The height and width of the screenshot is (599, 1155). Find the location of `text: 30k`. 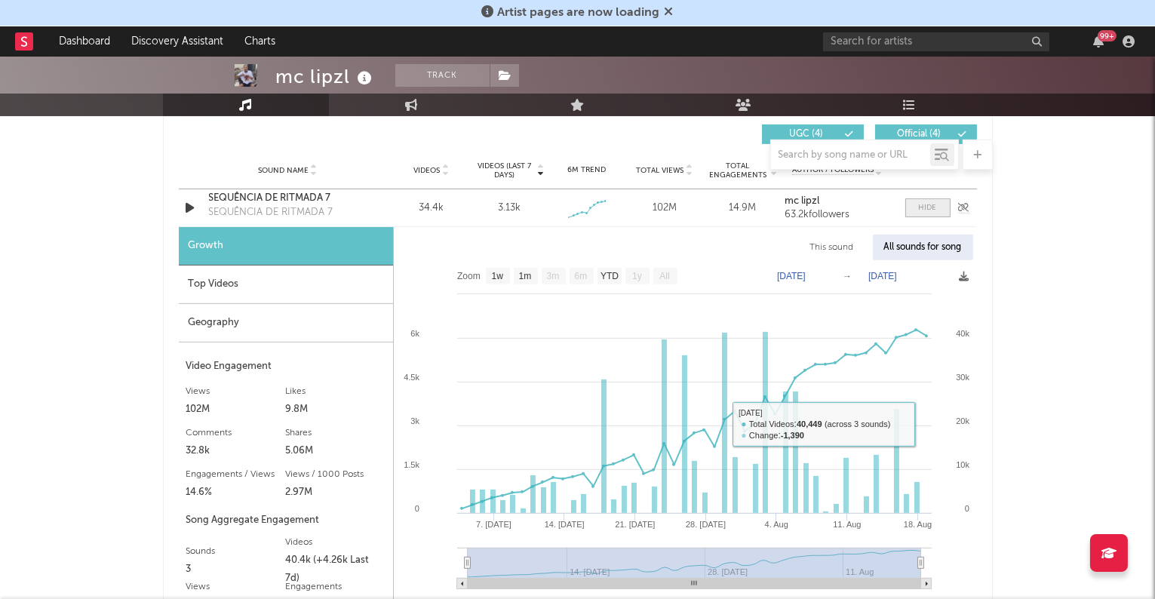

text: 30k is located at coordinates (962, 377).